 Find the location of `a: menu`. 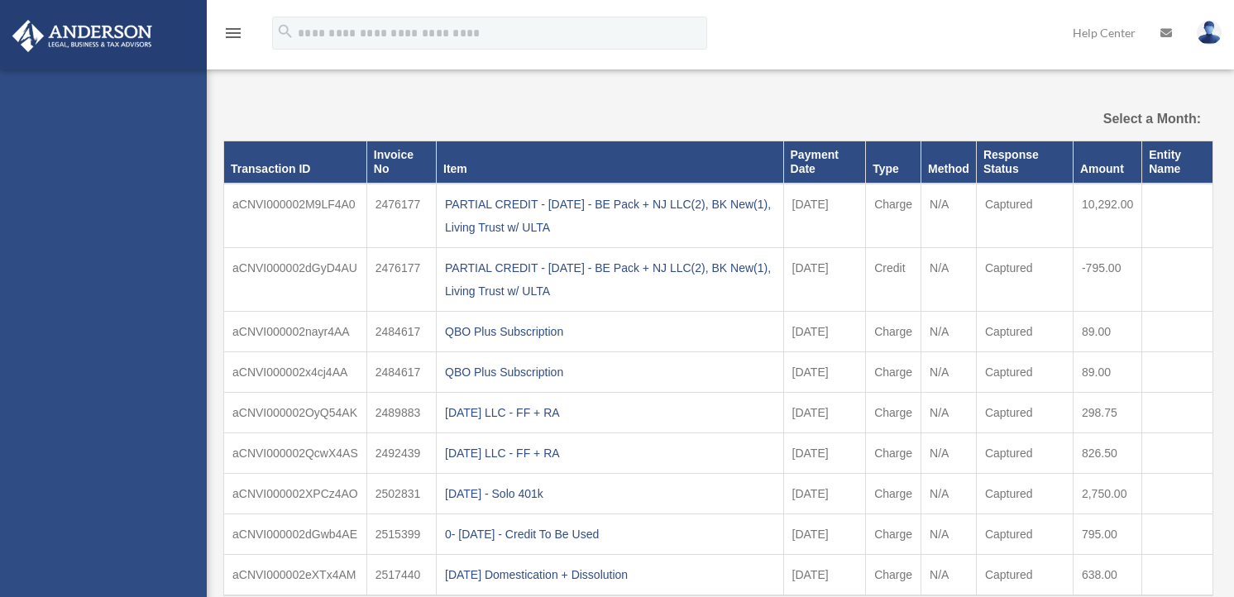

a: menu is located at coordinates (233, 36).